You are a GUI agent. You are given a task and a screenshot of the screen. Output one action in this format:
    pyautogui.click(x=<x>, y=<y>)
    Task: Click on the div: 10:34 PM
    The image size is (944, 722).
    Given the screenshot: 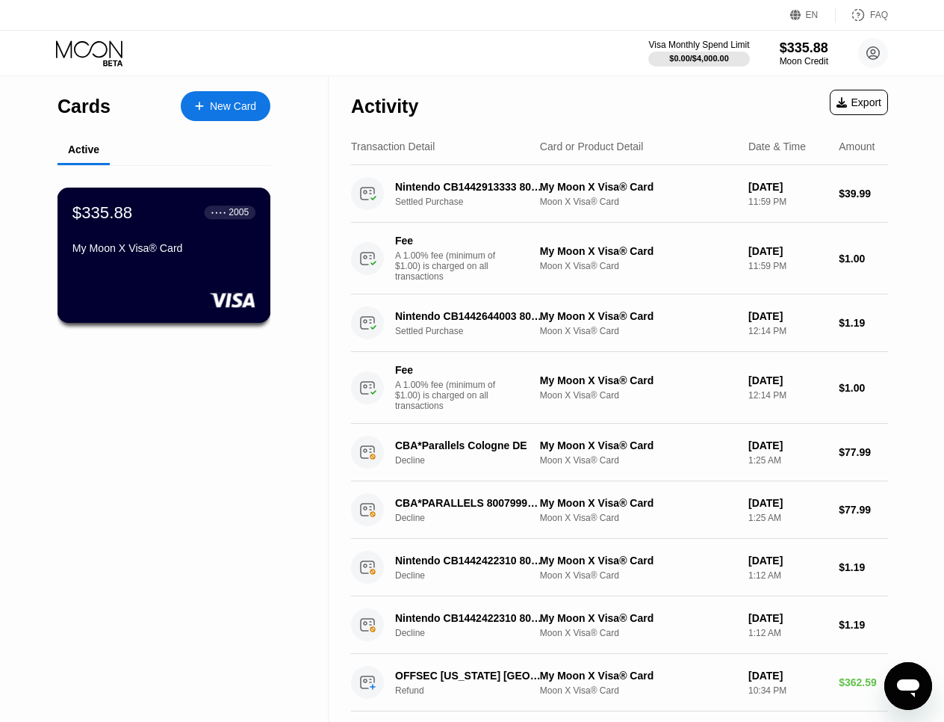 What is the action you would take?
    pyautogui.click(x=787, y=690)
    